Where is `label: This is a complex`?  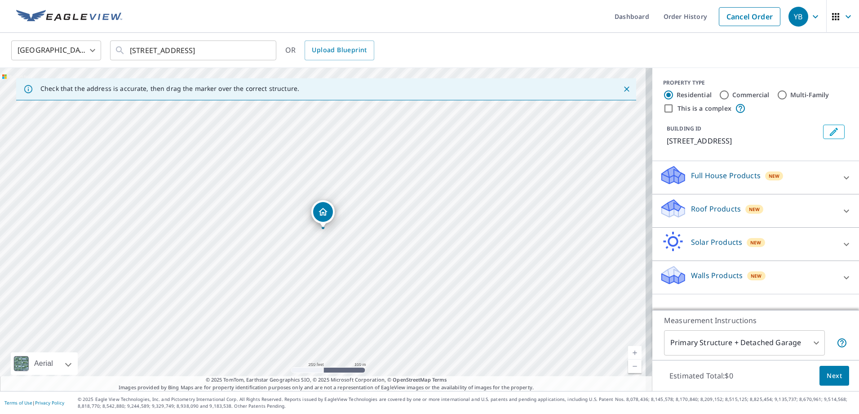
label: This is a complex is located at coordinates (705, 108).